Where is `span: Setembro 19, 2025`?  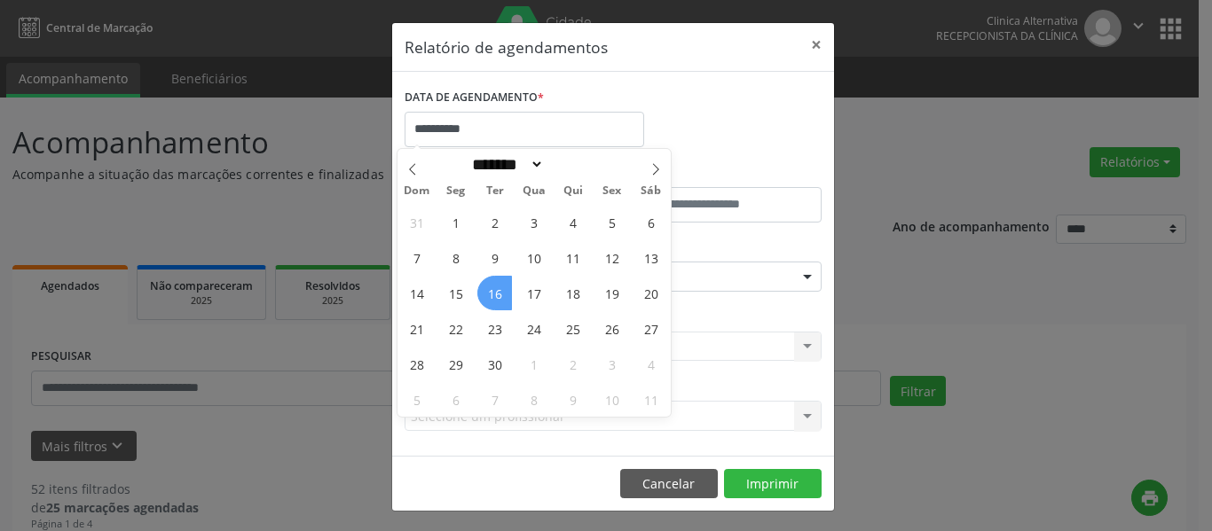 span: Setembro 19, 2025 is located at coordinates (611, 293).